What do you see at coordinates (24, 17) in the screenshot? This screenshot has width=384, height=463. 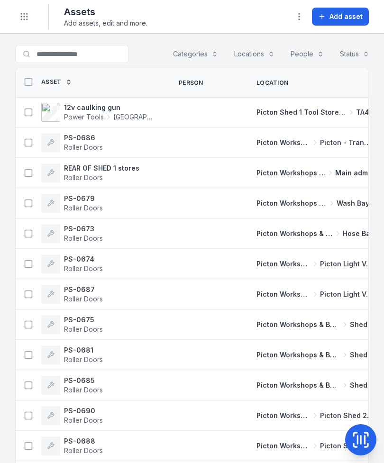 I see `button: Toggle navigation` at bounding box center [24, 17].